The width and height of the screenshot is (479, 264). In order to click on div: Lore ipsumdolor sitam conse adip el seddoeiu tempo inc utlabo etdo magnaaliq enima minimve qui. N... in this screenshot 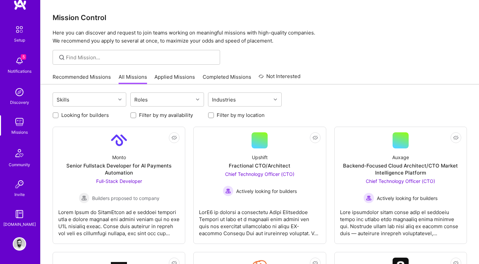, I will do `click(401, 220)`.